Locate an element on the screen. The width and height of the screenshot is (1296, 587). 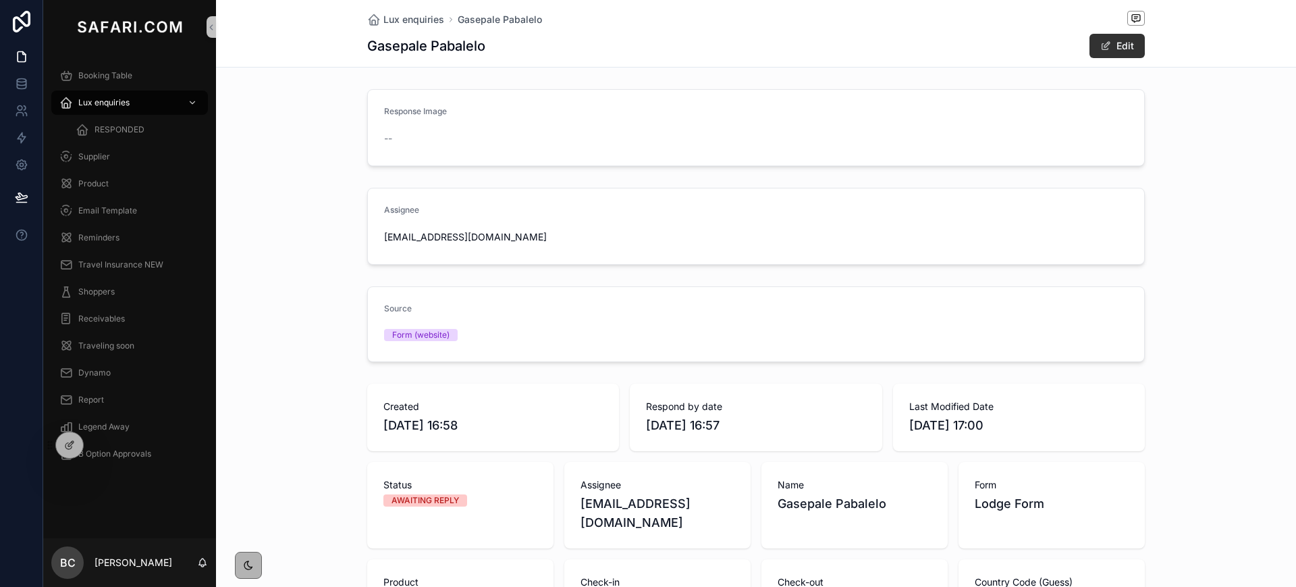
a: Receivables is located at coordinates (130, 319).